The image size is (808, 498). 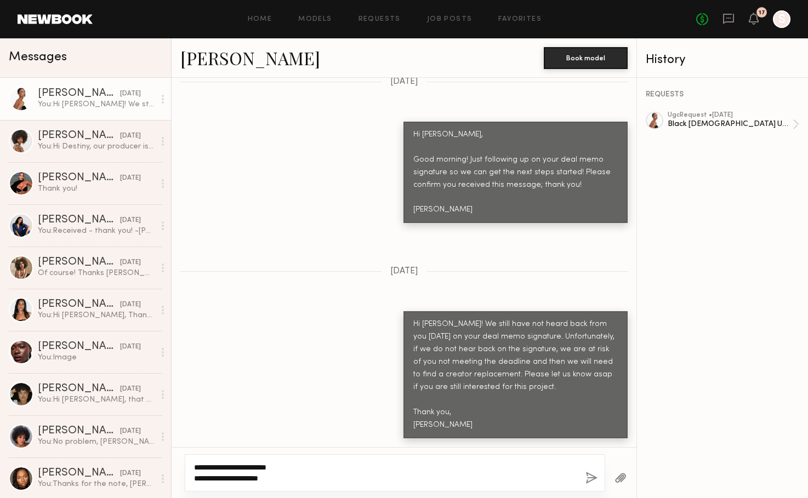 What do you see at coordinates (379, 19) in the screenshot?
I see `a: Requests` at bounding box center [379, 19].